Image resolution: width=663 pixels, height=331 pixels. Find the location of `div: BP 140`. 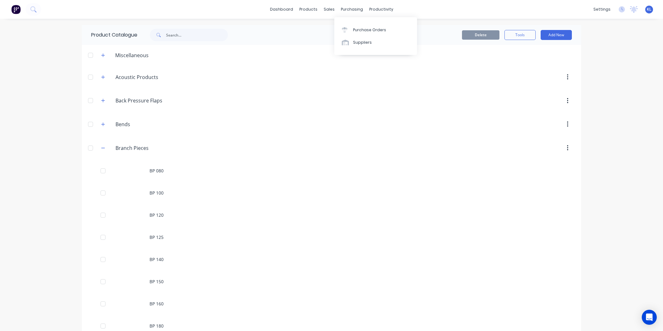

div: BP 140 is located at coordinates (331, 259).